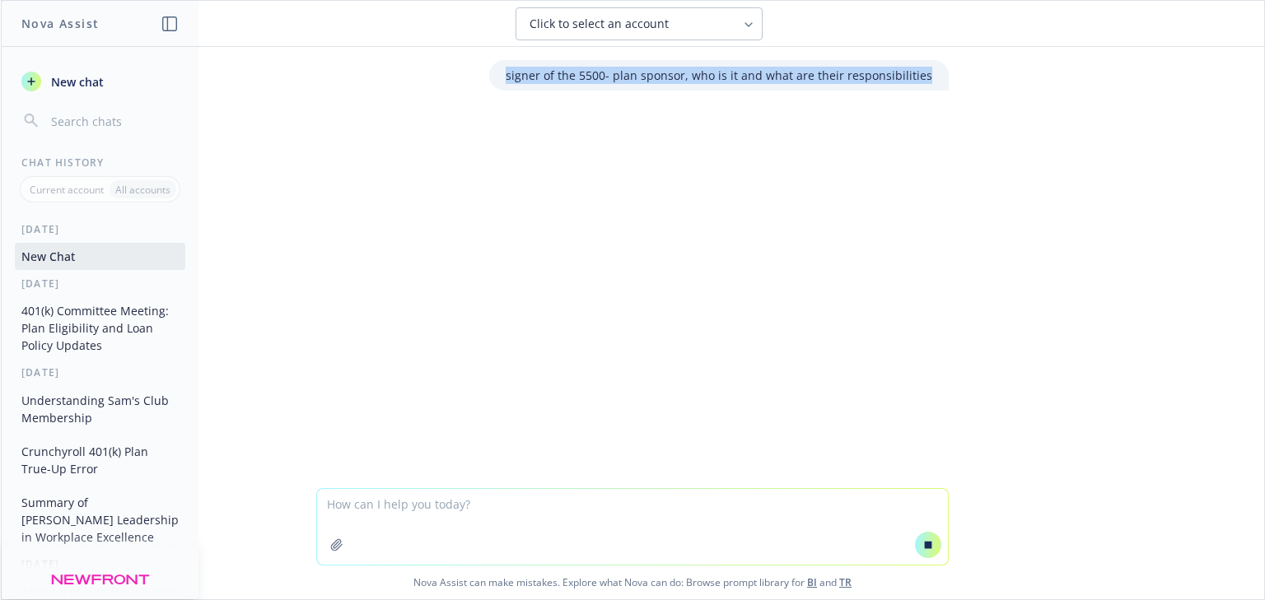 The height and width of the screenshot is (600, 1265). What do you see at coordinates (60, 23) in the screenshot?
I see `h1: Nova Assist` at bounding box center [60, 23].